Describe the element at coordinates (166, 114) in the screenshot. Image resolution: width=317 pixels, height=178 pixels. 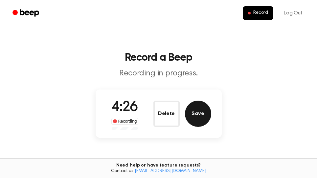
I see `button: Delete Audio Record` at that location.